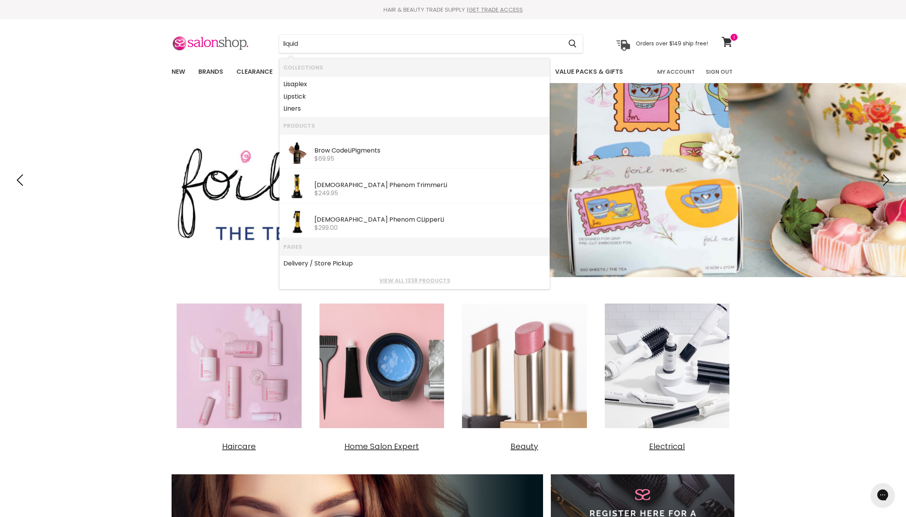  Describe the element at coordinates (672, 43) in the screenshot. I see `p: Orders over $149 ship free!` at that location.